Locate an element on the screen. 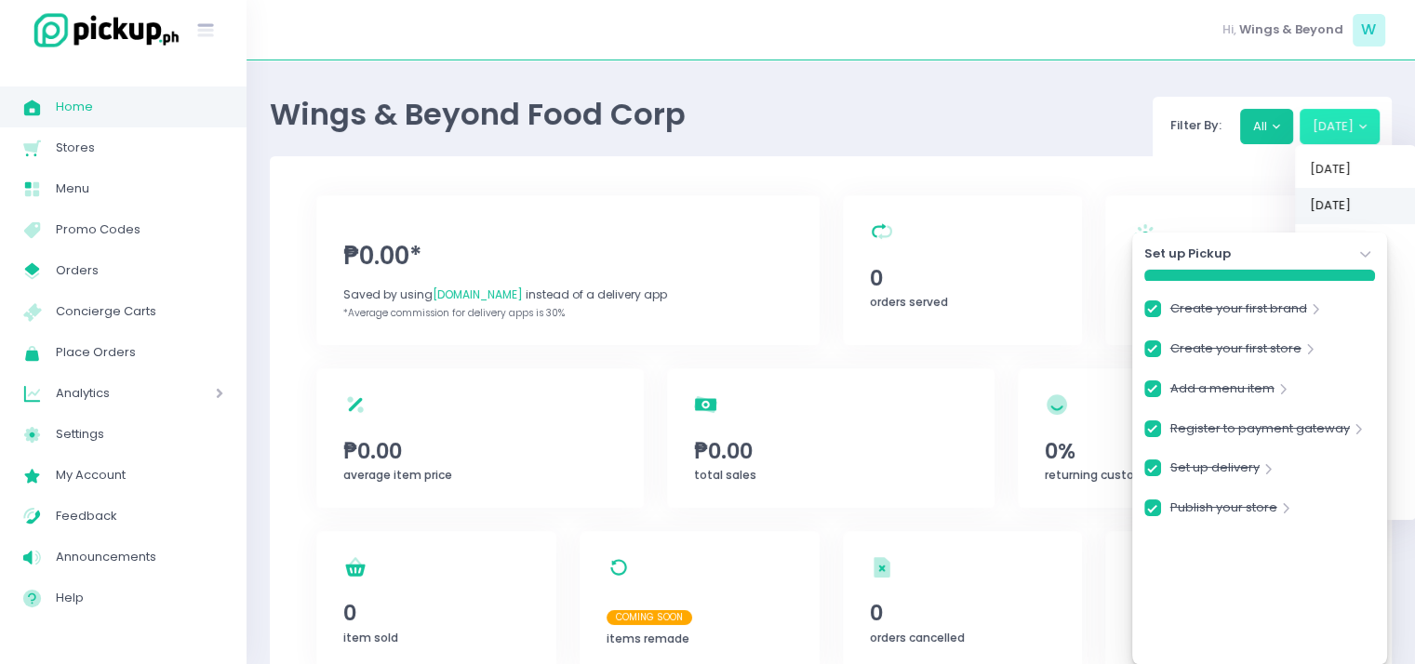 The height and width of the screenshot is (664, 1415). a: 0%returning customers is located at coordinates (1181, 438).